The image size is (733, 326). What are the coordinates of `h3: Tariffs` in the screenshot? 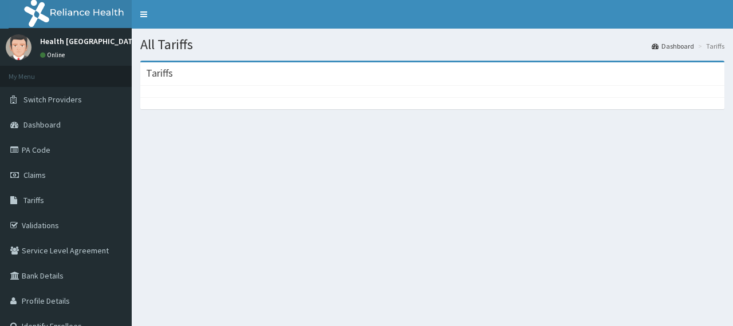 It's located at (159, 73).